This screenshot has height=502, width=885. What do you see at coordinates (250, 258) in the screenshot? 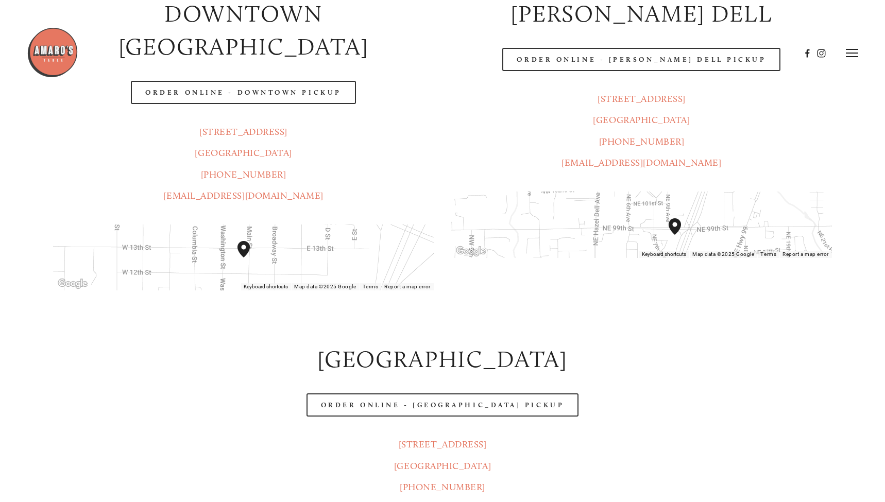
I see `div: Amaro's Table 1220 Main Street vancouver, United States` at bounding box center [250, 258].